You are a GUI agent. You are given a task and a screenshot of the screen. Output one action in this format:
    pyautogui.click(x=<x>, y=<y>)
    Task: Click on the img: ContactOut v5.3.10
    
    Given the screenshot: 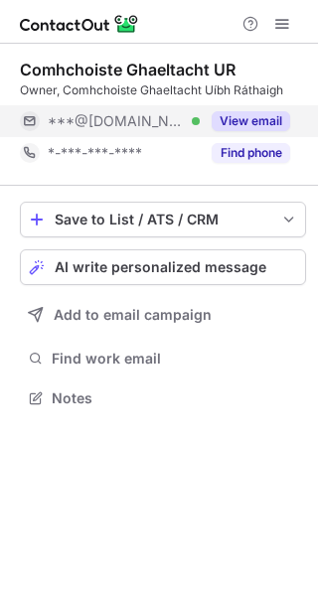 What is the action you would take?
    pyautogui.click(x=80, y=24)
    